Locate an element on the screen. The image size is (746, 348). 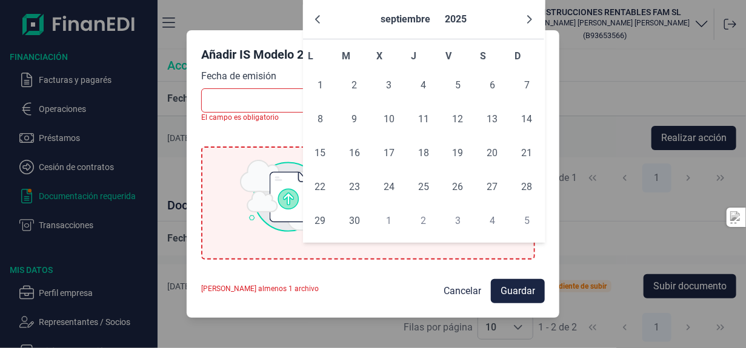
span: J is located at coordinates (413, 56).